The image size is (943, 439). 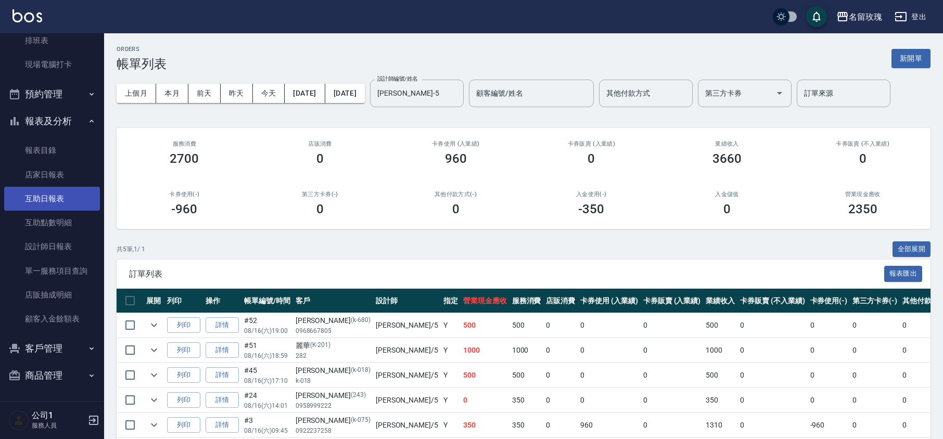 I want to click on button: 名留玫瑰, so click(x=859, y=17).